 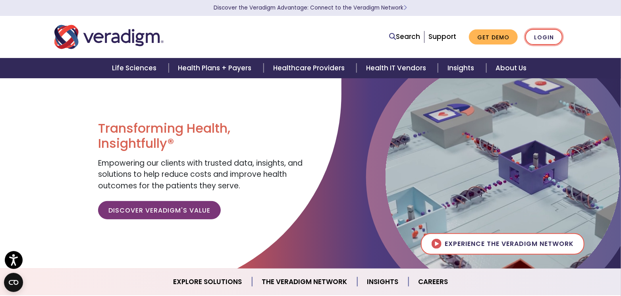 What do you see at coordinates (405, 37) in the screenshot?
I see `a: Search` at bounding box center [405, 37].